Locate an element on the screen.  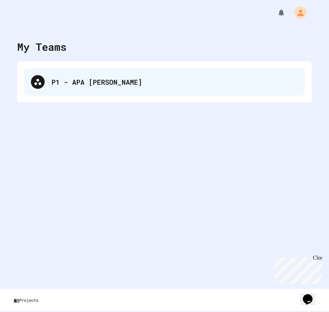
div: My Notifications is located at coordinates (276, 13).